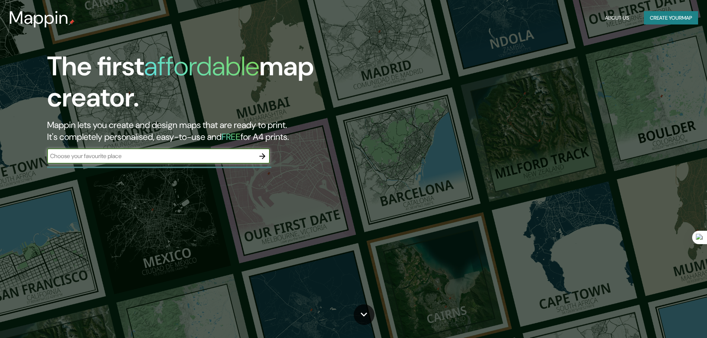 The image size is (707, 338). What do you see at coordinates (39, 18) in the screenshot?
I see `h3: Mappin` at bounding box center [39, 18].